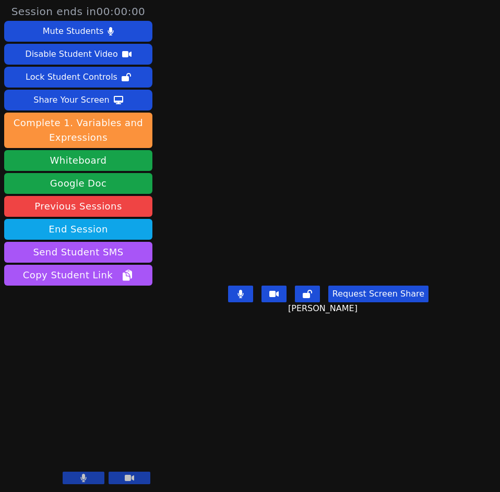 The width and height of the screenshot is (500, 492). I want to click on div: Lock Student Controls, so click(71, 77).